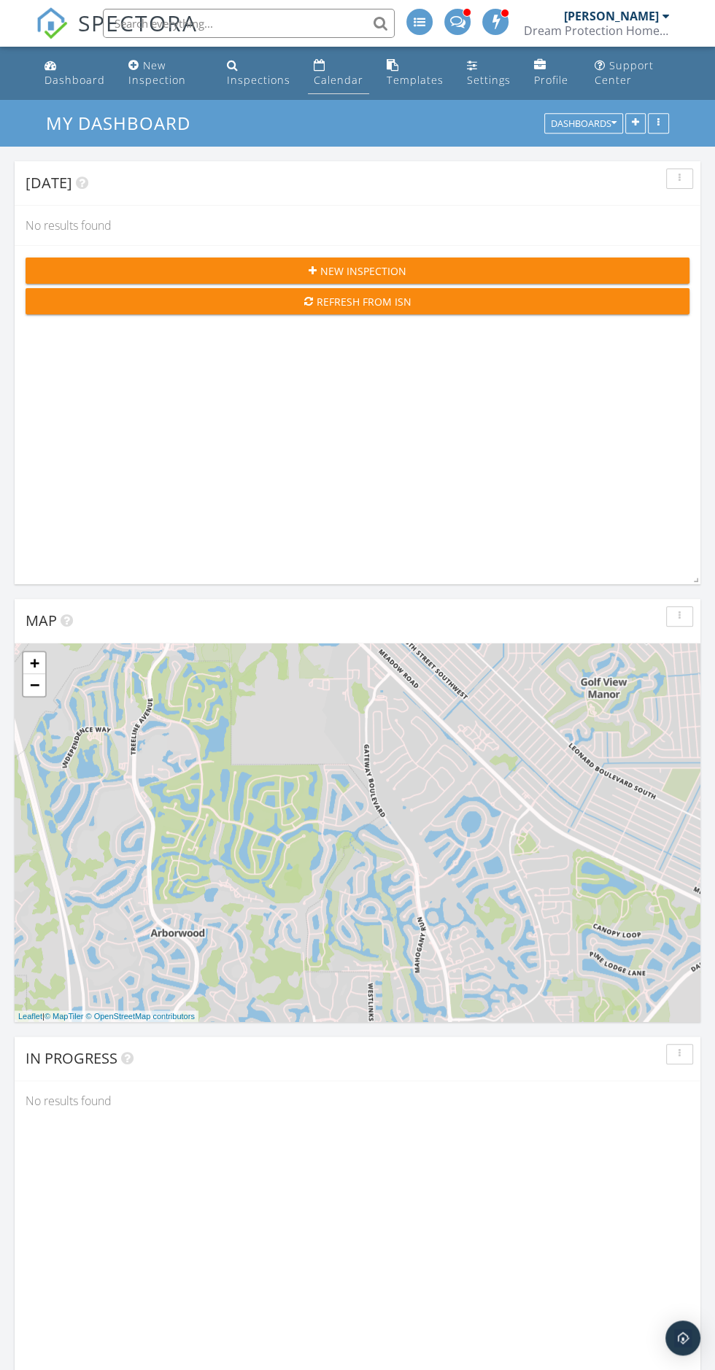 The height and width of the screenshot is (1370, 715). I want to click on div: Support Center, so click(624, 72).